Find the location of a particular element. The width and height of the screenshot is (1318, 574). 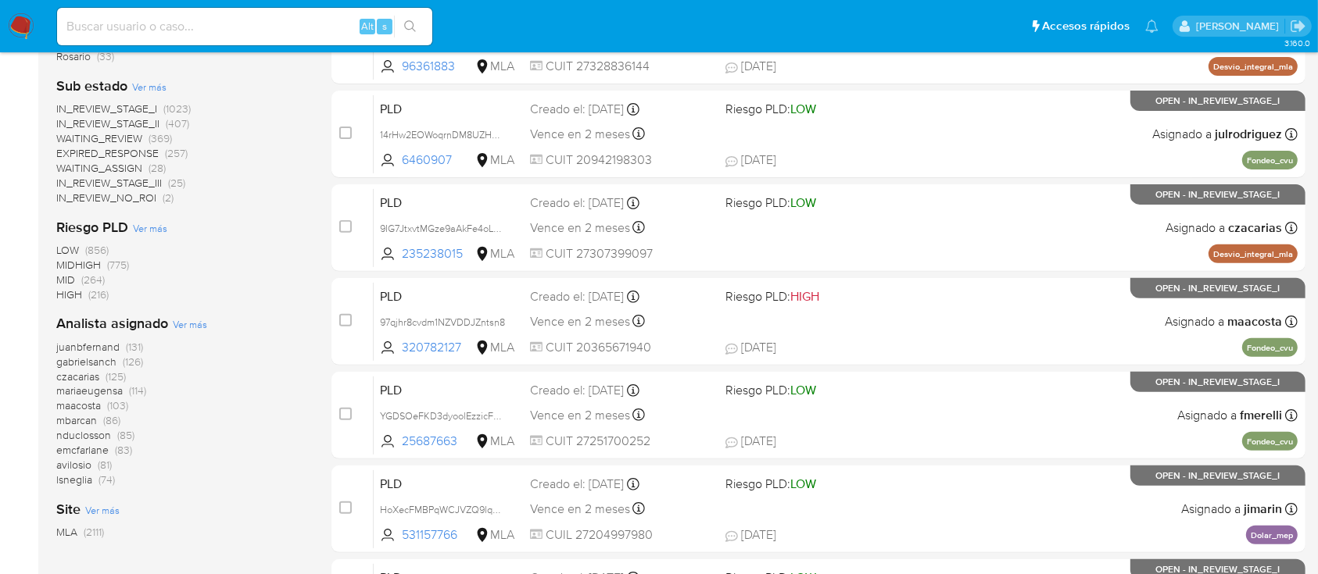

a: Notificaciones is located at coordinates (1151, 26).